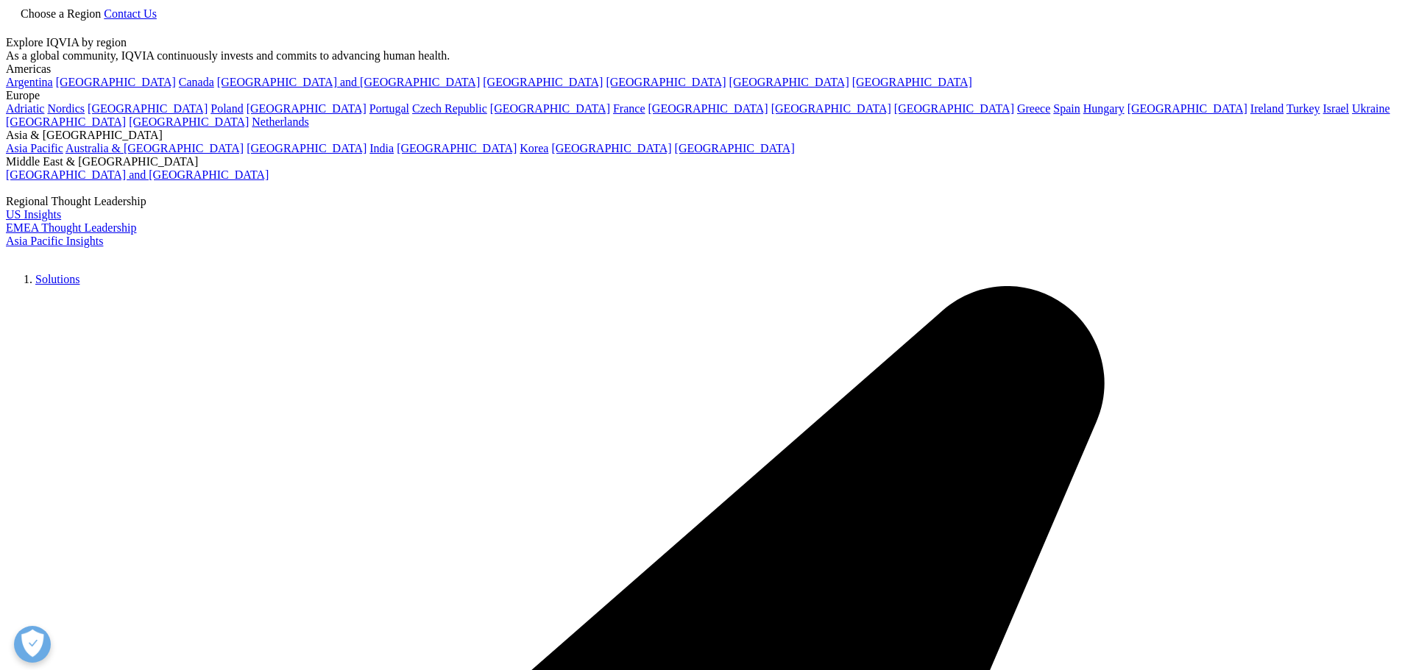 The image size is (1402, 670). I want to click on a: Netherlands, so click(280, 121).